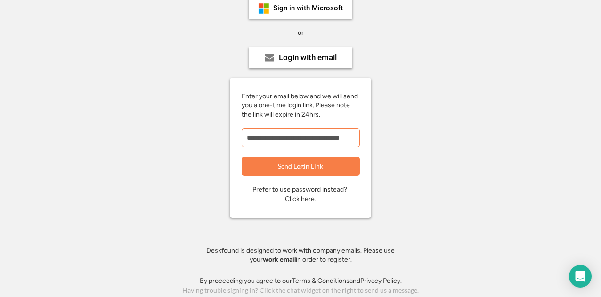 The width and height of the screenshot is (601, 297). Describe the element at coordinates (308, 57) in the screenshot. I see `div: Login with email` at that location.